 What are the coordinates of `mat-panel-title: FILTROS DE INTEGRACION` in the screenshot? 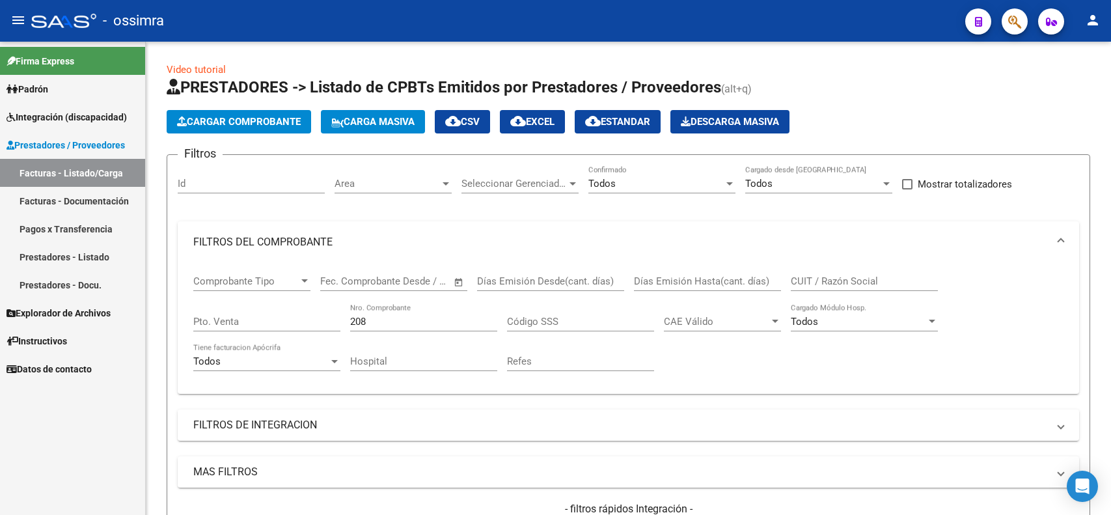 It's located at (620, 425).